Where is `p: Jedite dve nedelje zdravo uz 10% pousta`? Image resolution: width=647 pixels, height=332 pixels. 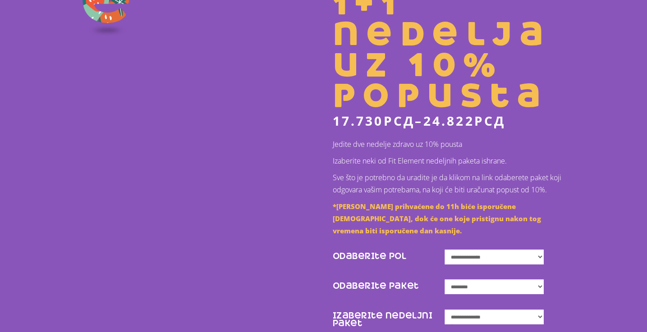 p: Jedite dve nedelje zdravo uz 10% pousta is located at coordinates (452, 144).